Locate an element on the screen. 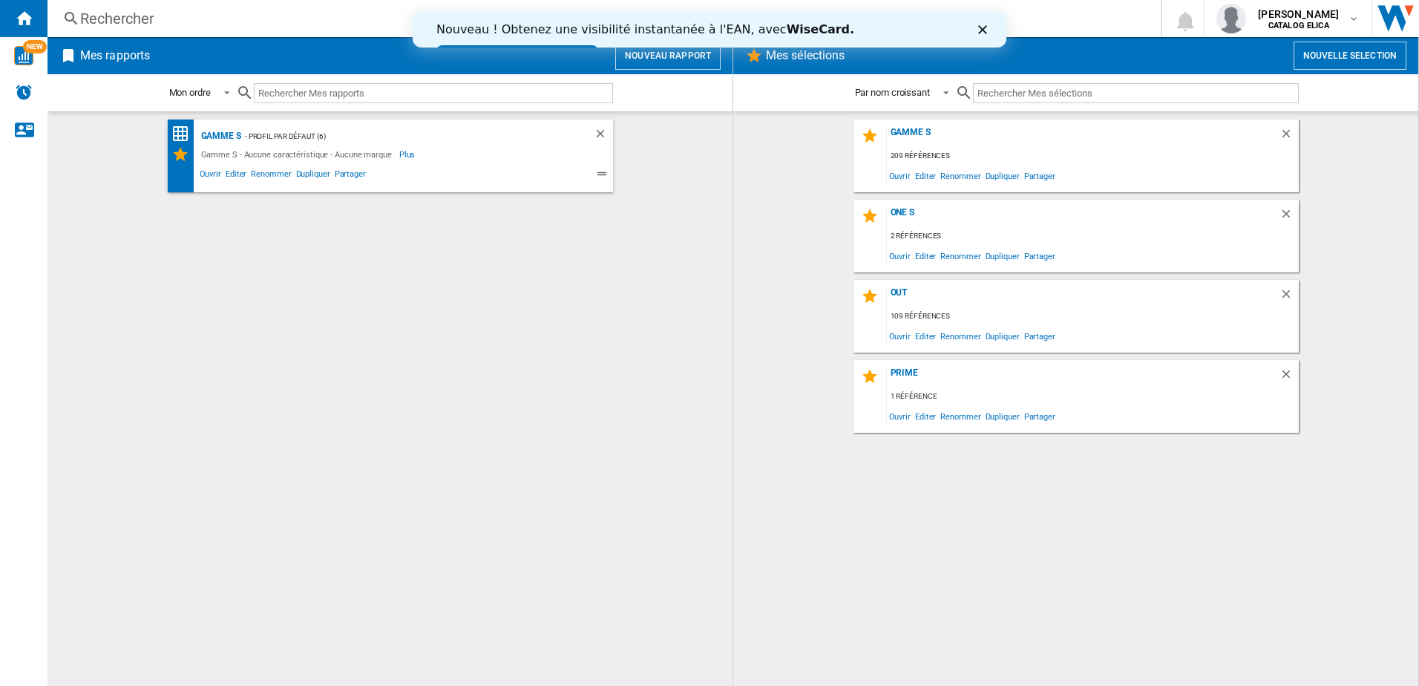 The image size is (1419, 686). b: CATALOG ELICA is located at coordinates (1298, 25).